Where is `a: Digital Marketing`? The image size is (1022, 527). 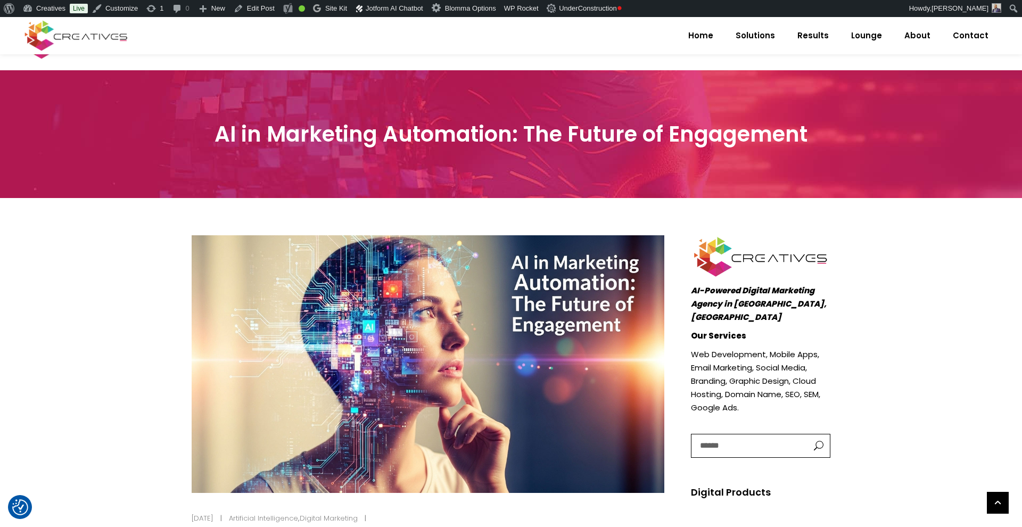
a: Digital Marketing is located at coordinates (328, 518).